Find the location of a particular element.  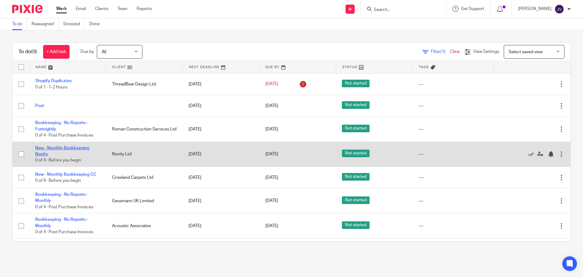

span: (1) is located at coordinates (443, 52).